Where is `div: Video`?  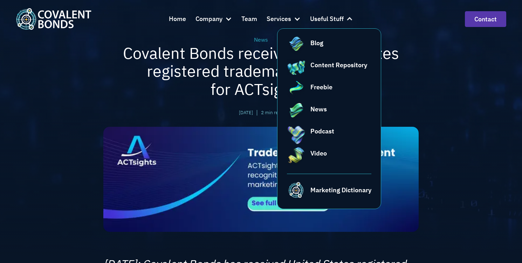 div: Video is located at coordinates (318, 153).